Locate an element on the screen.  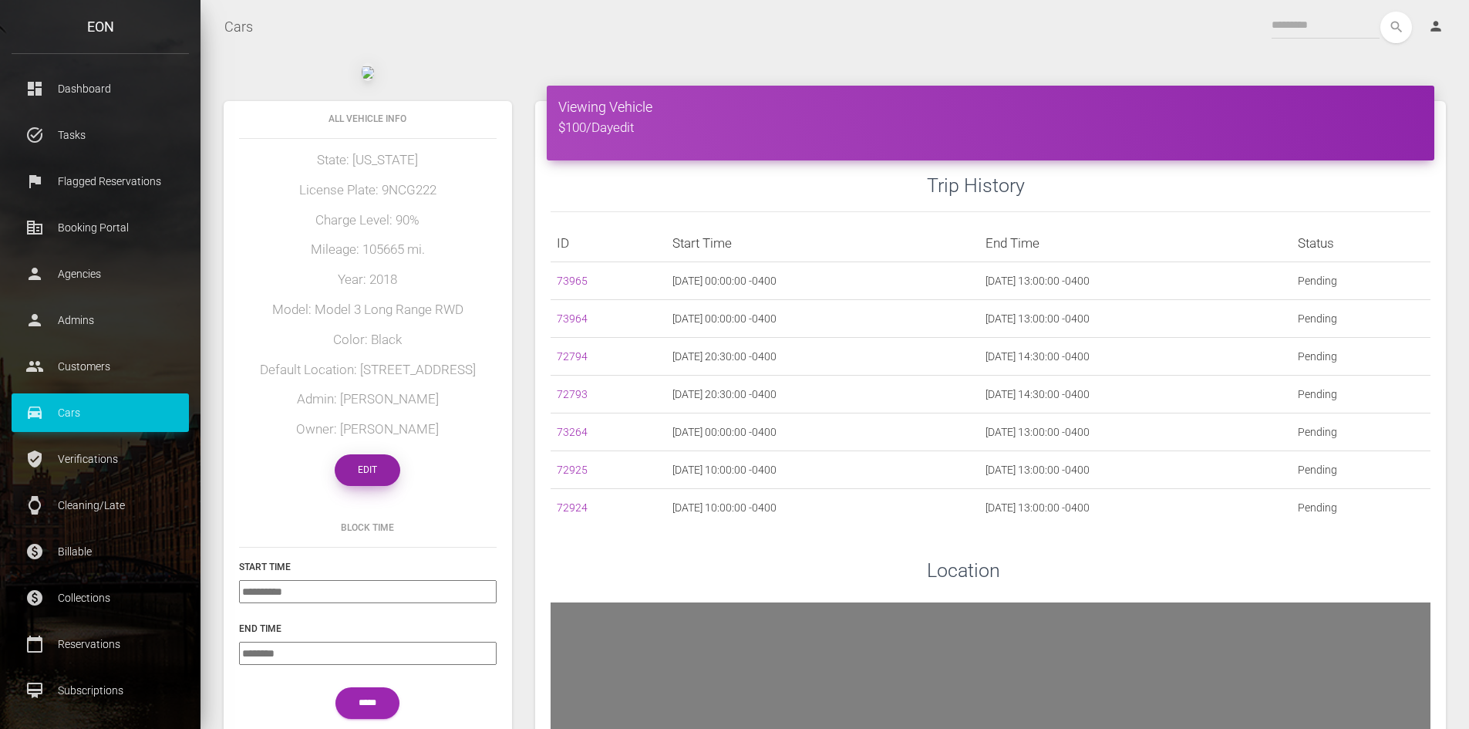
p: Customers is located at coordinates (100, 366).